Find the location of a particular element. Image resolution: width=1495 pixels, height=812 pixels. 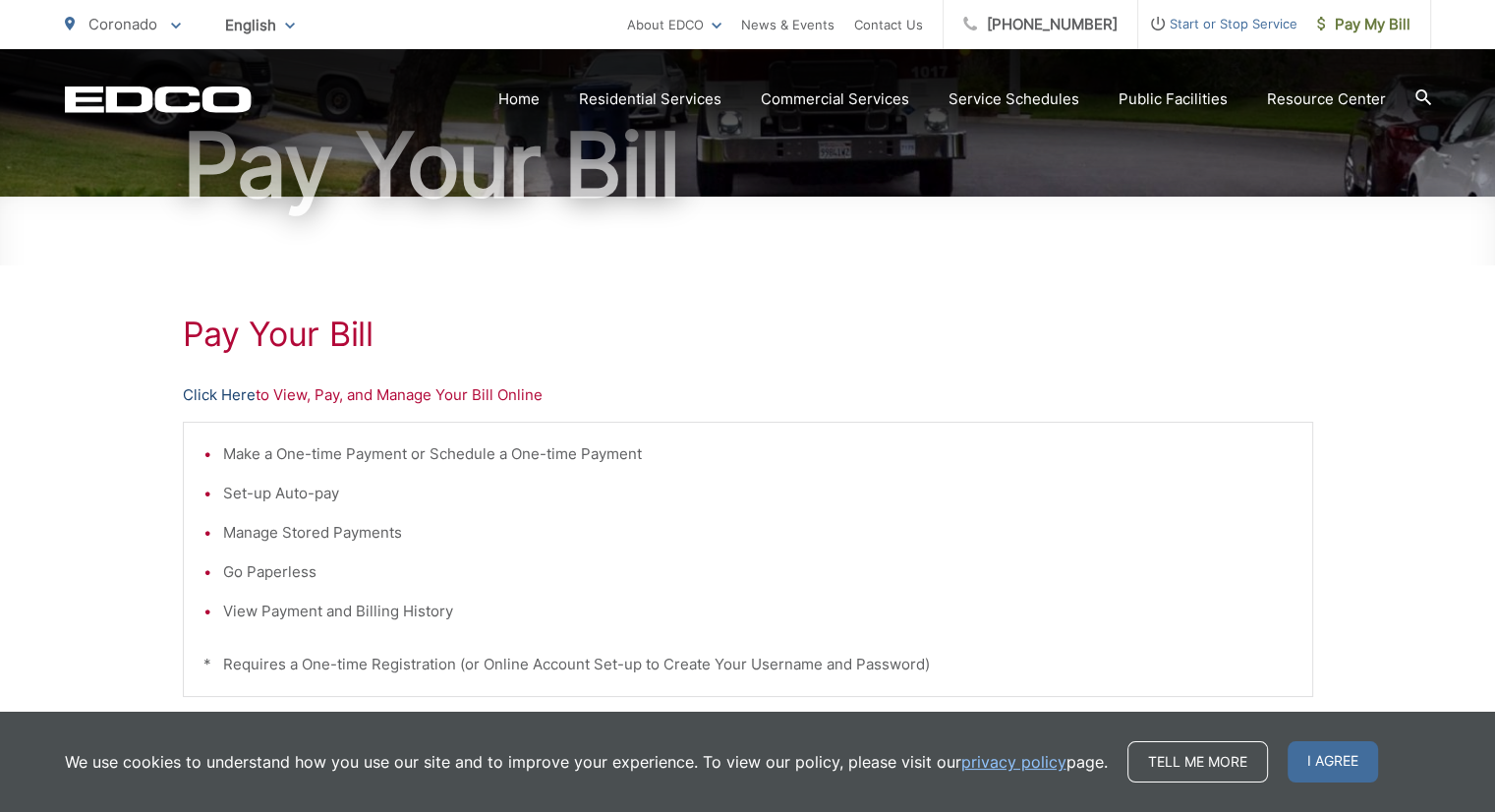

a: Contact Us is located at coordinates (889, 25).